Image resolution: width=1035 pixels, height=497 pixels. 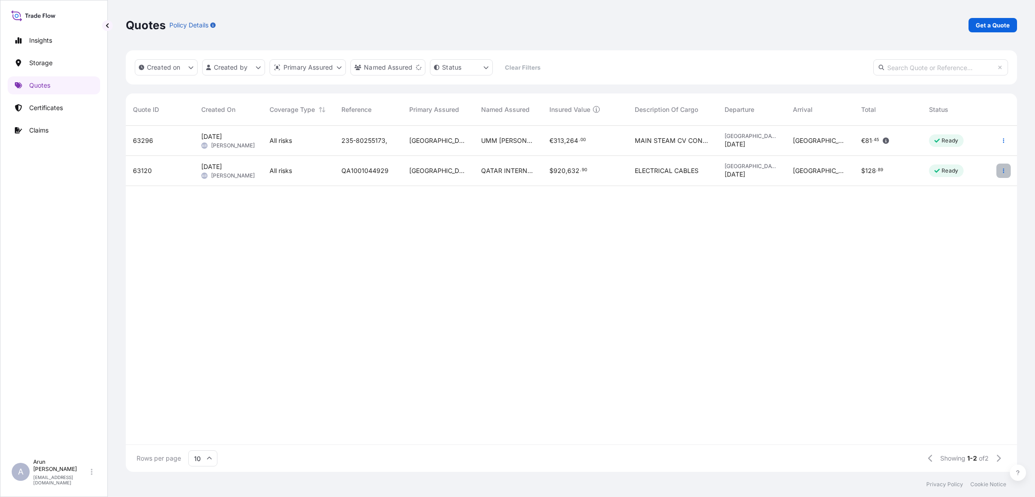 What do you see at coordinates (505, 110) in the screenshot?
I see `span: Named Assured` at bounding box center [505, 110].